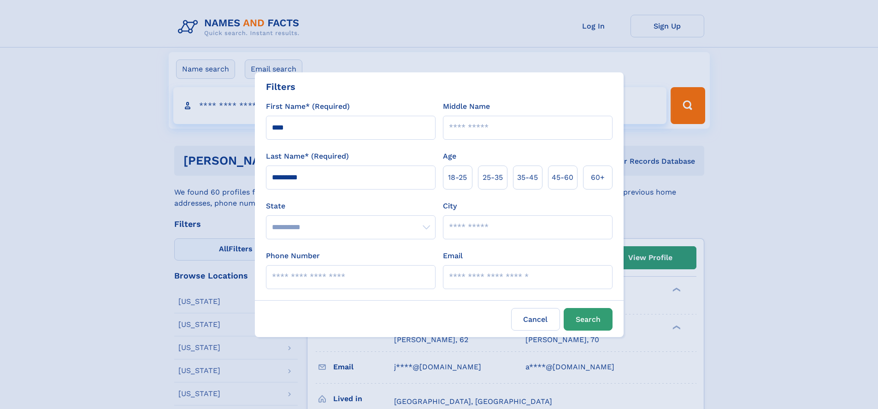  Describe the element at coordinates (466, 106) in the screenshot. I see `label: Middle Name` at that location.